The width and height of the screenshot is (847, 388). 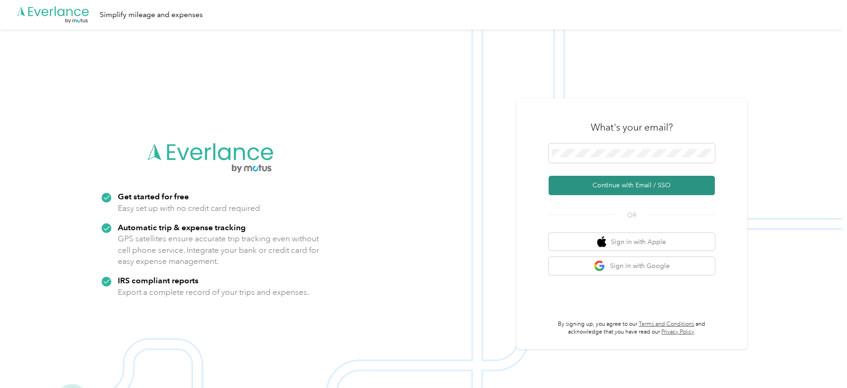 What do you see at coordinates (632, 328) in the screenshot?
I see `p: By signing up, you agree to our and acknowledge that you have read our .` at bounding box center [632, 328].